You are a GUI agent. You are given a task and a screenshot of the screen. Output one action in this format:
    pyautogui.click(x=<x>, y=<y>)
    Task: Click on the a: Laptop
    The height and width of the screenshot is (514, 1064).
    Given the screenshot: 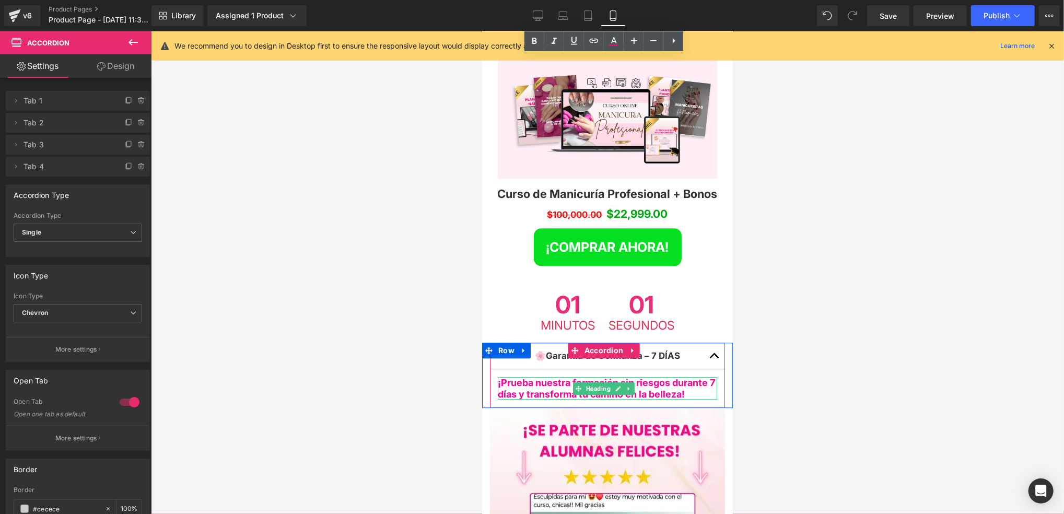 What is the action you would take?
    pyautogui.click(x=563, y=16)
    